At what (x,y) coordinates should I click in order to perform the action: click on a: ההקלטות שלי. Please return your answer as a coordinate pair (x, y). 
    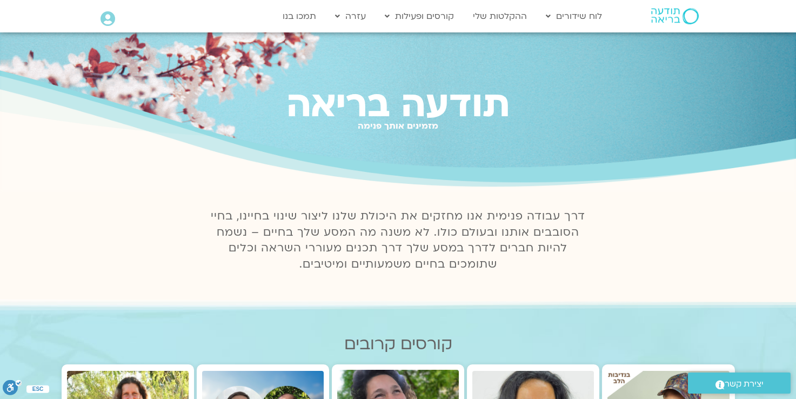
    Looking at the image, I should click on (500, 16).